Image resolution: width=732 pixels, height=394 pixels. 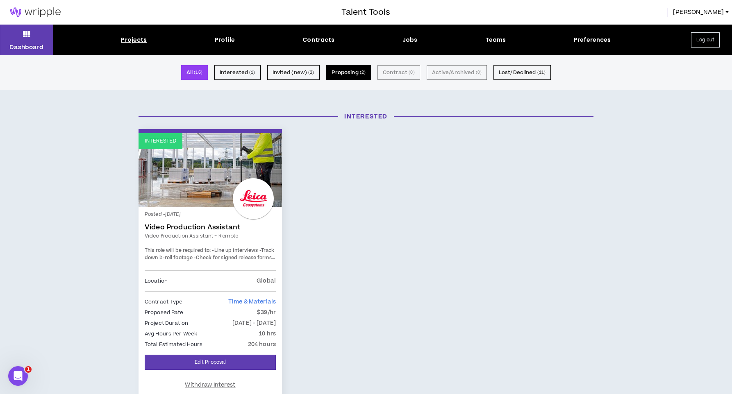 I want to click on small: ( 16 ), so click(x=198, y=73).